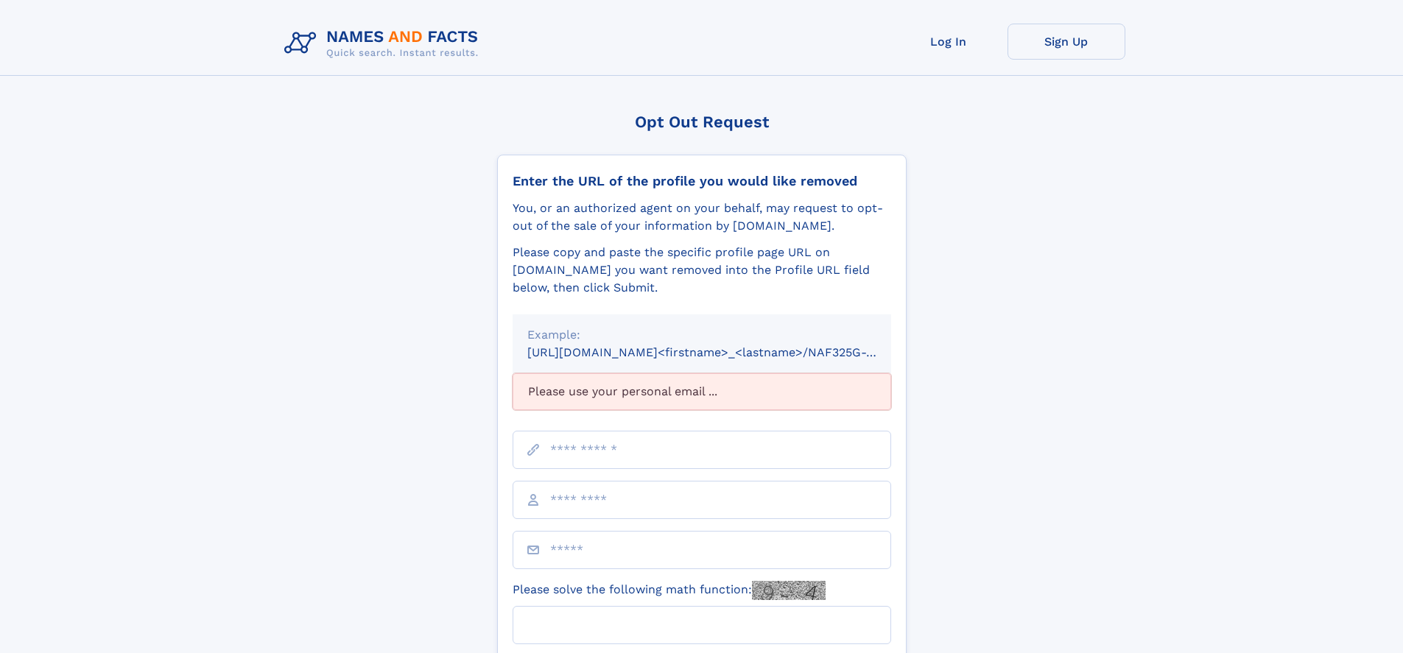 Image resolution: width=1403 pixels, height=653 pixels. Describe the element at coordinates (702, 392) in the screenshot. I see `div: Please use your personal email ...` at that location.